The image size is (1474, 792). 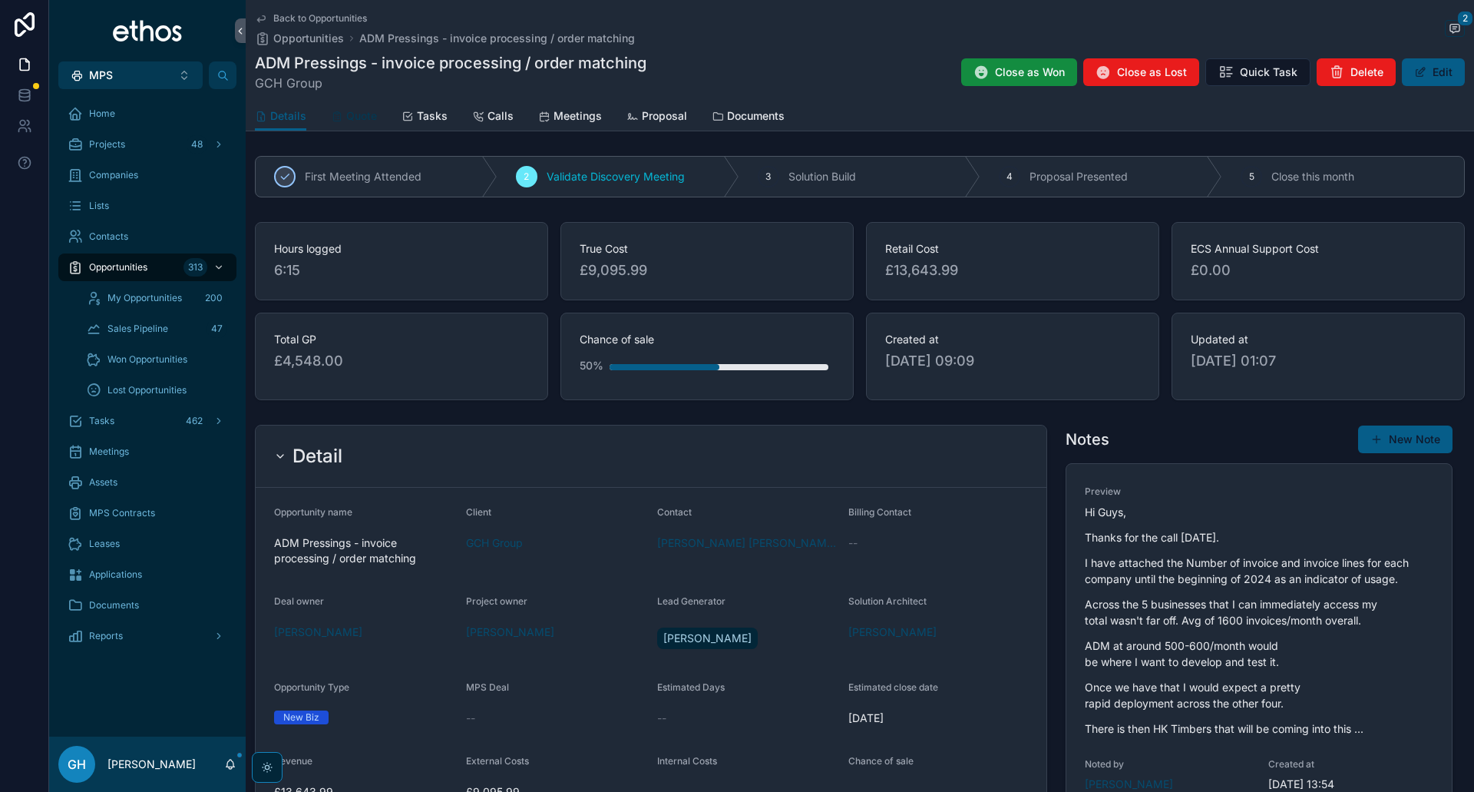 What do you see at coordinates (299, 38) in the screenshot?
I see `a: Opportunities` at bounding box center [299, 38].